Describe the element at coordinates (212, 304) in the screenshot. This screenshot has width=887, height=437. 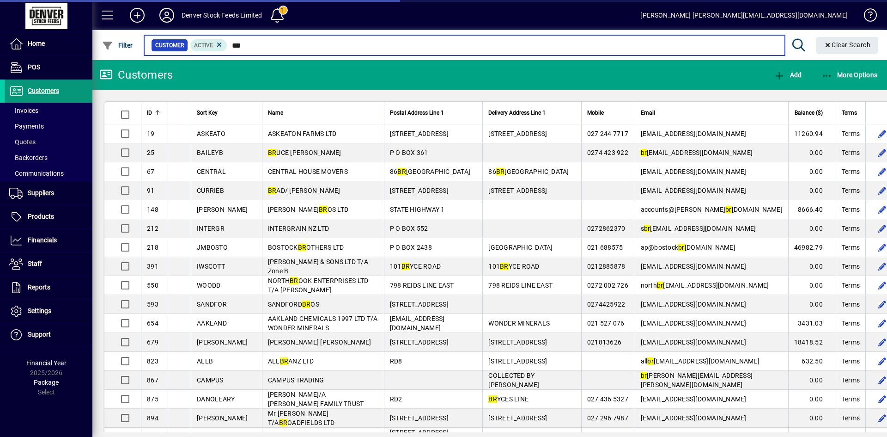
I see `span: SANDFOR` at that location.